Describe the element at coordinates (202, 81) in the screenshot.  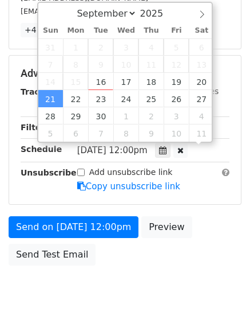
I see `span: September 20, 2025` at that location.